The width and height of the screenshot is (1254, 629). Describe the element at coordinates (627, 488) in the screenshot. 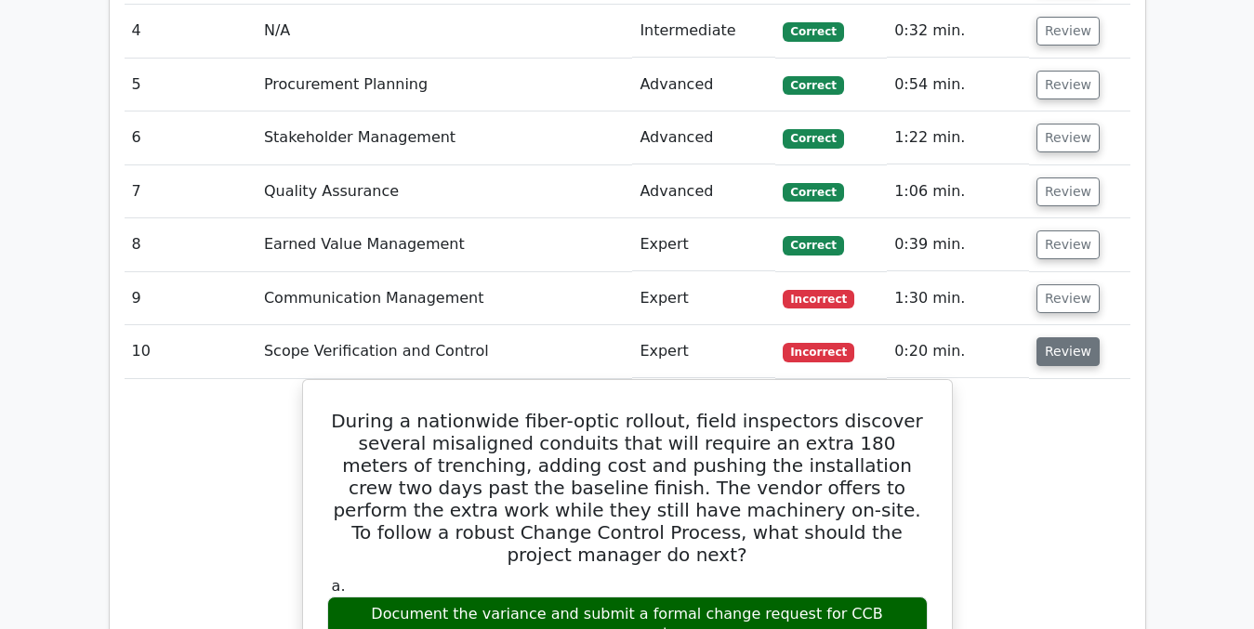

I see `h5: During a nationwide fiber-optic rollout, field inspectors discover several misaligned conduits th...` at that location.